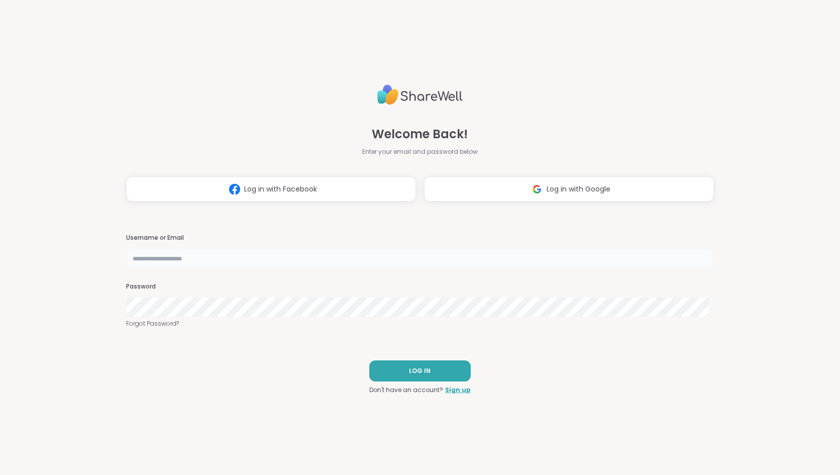 The width and height of the screenshot is (840, 475). I want to click on button: Log in with Google, so click(569, 189).